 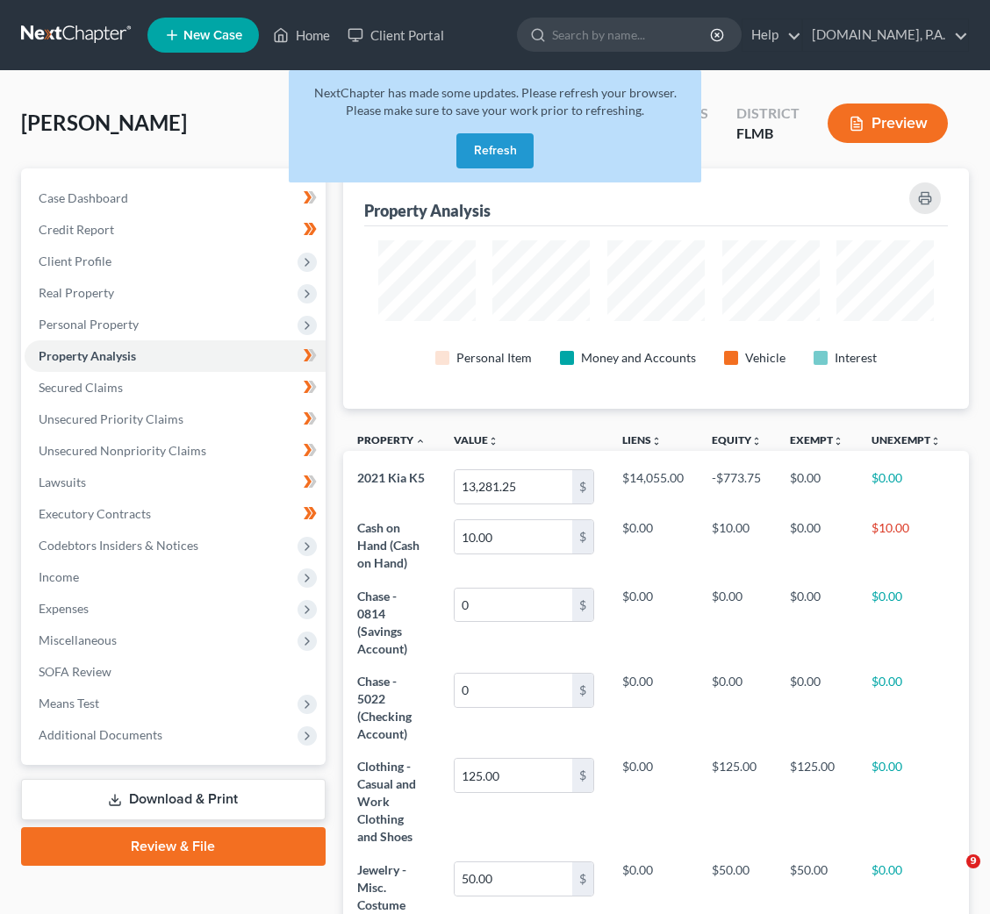 I want to click on a: Property expand_less, so click(x=391, y=440).